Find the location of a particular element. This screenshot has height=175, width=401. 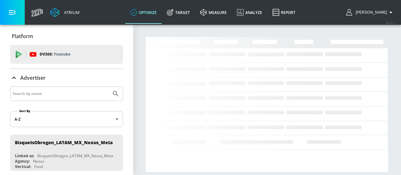

a: Target is located at coordinates (178, 12).